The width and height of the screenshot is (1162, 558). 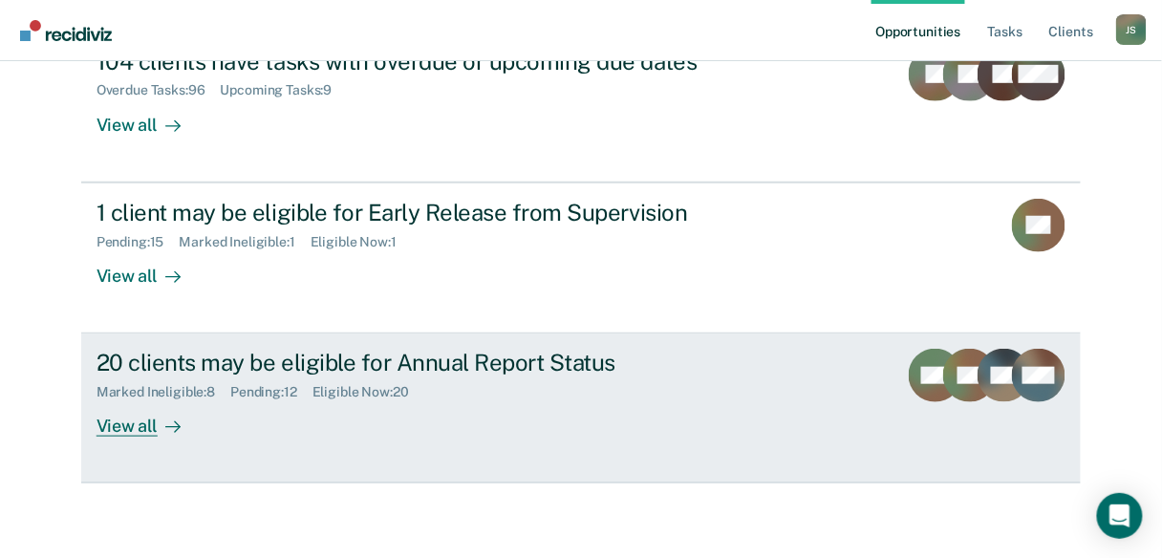 What do you see at coordinates (581, 258) in the screenshot?
I see `a: 1 client may be eligible for Early Release from SupervisionPending:15Marked Ineligible:1Eligible ...` at bounding box center [581, 258].